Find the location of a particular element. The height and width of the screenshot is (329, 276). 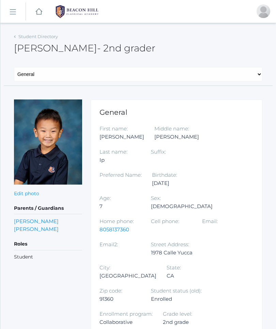

label: Age: is located at coordinates (105, 198).